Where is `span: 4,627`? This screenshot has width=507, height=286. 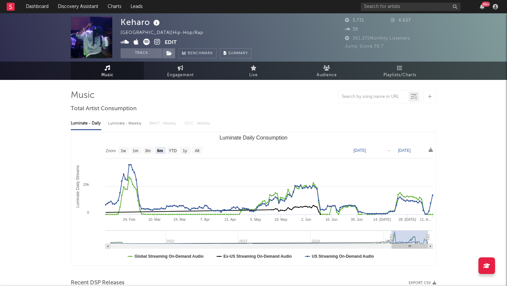
span: 4,627 is located at coordinates (401, 20).